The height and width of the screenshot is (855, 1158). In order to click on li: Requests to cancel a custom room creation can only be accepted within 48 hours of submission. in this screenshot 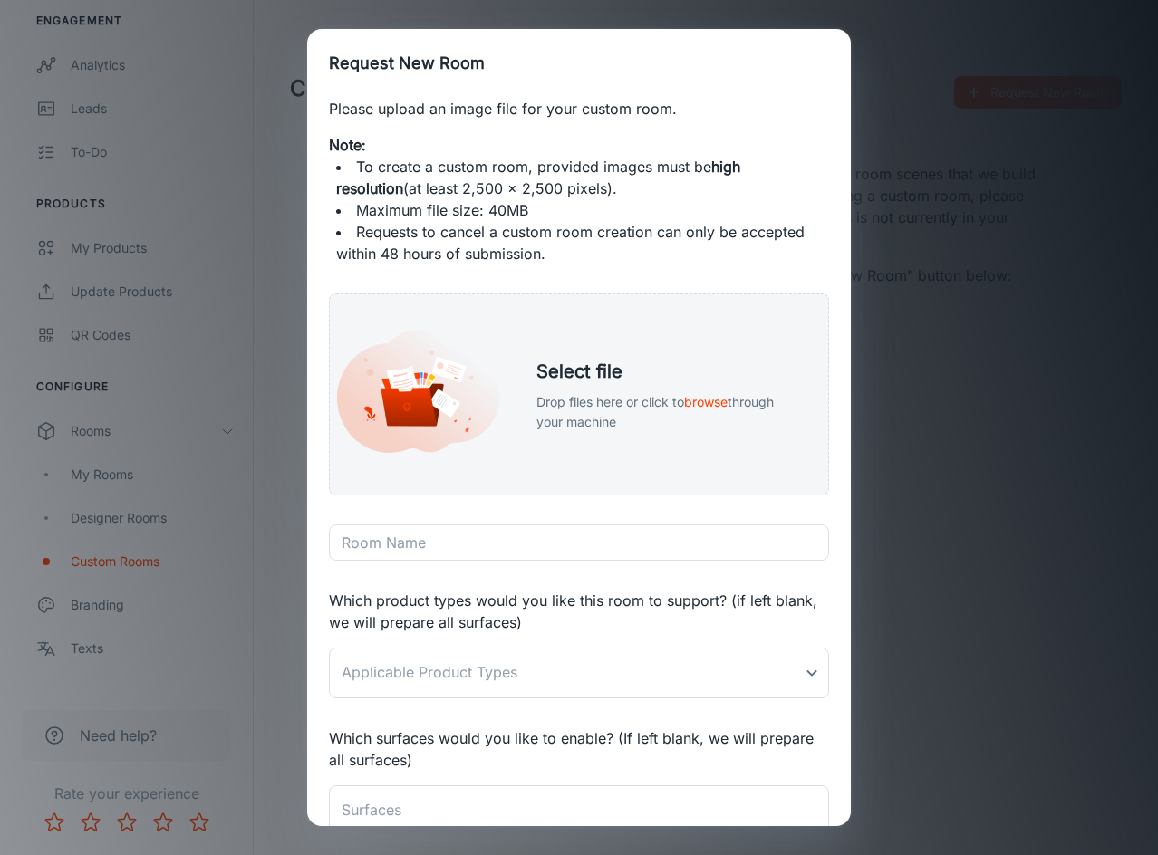, I will do `click(579, 243)`.